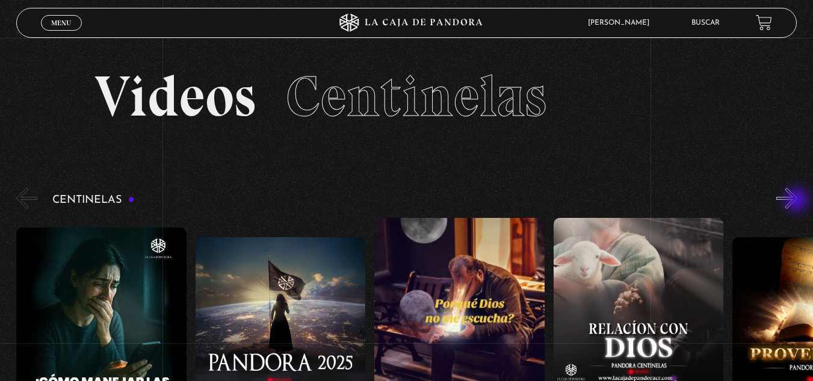  What do you see at coordinates (705, 23) in the screenshot?
I see `a: Buscar` at bounding box center [705, 23].